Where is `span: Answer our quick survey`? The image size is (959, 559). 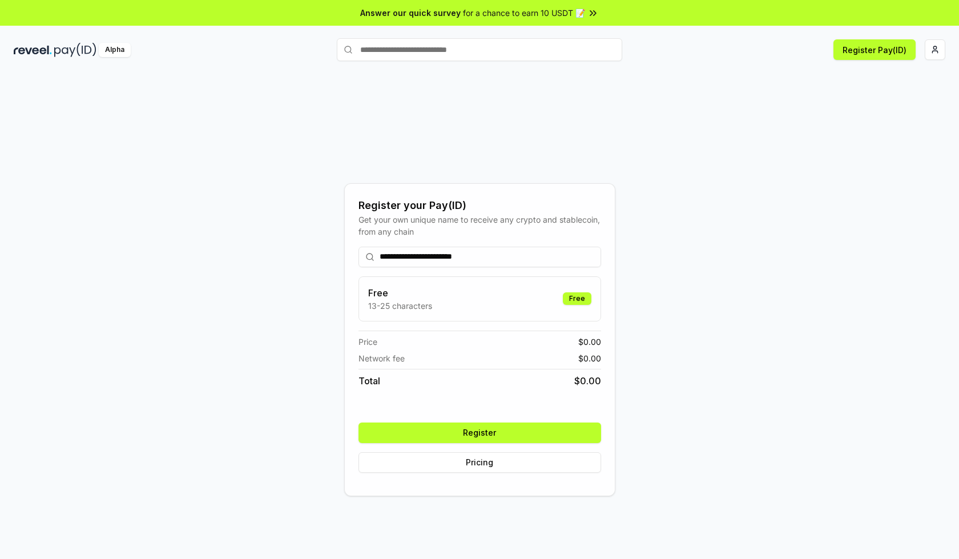
span: Answer our quick survey is located at coordinates (411, 13).